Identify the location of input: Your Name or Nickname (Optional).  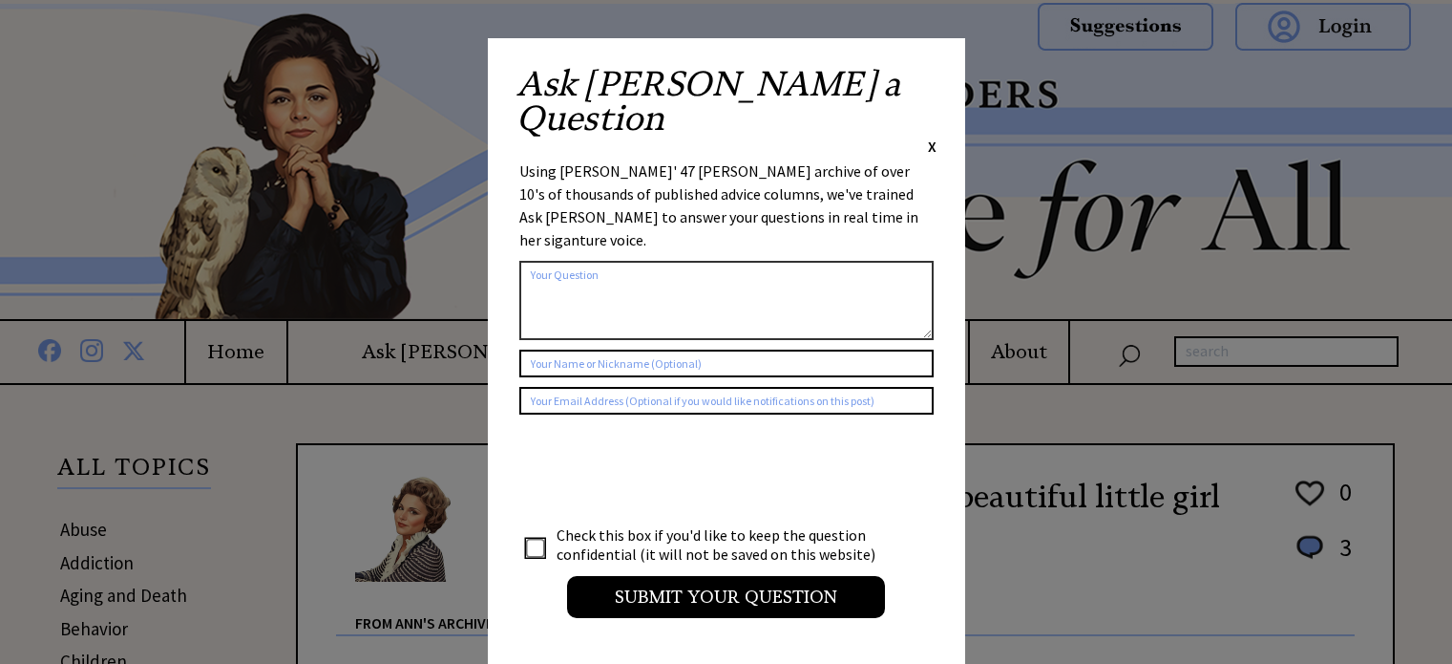
(727, 363).